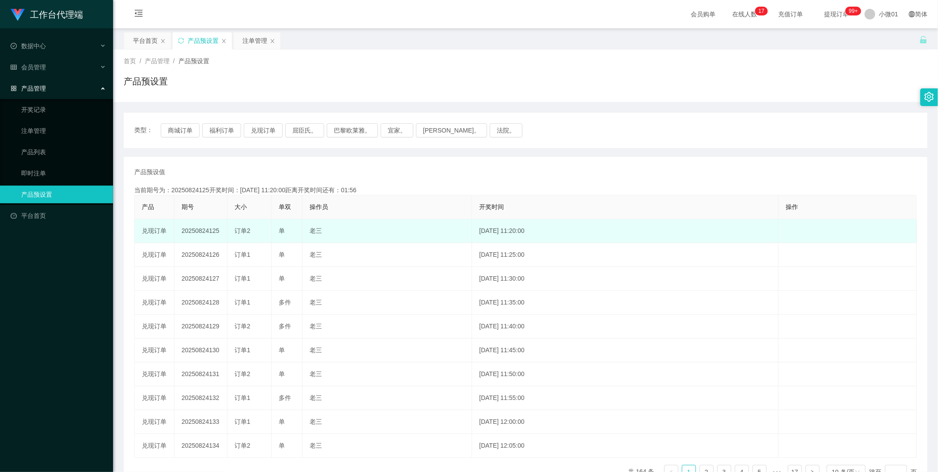 The width and height of the screenshot is (938, 472). What do you see at coordinates (792, 207) in the screenshot?
I see `span: 操作` at bounding box center [792, 207].